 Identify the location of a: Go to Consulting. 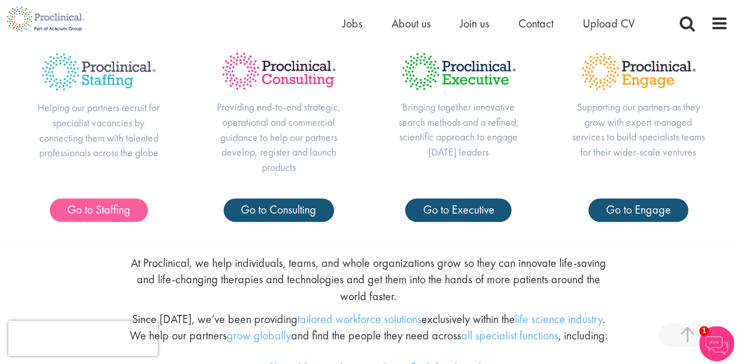
(278, 210).